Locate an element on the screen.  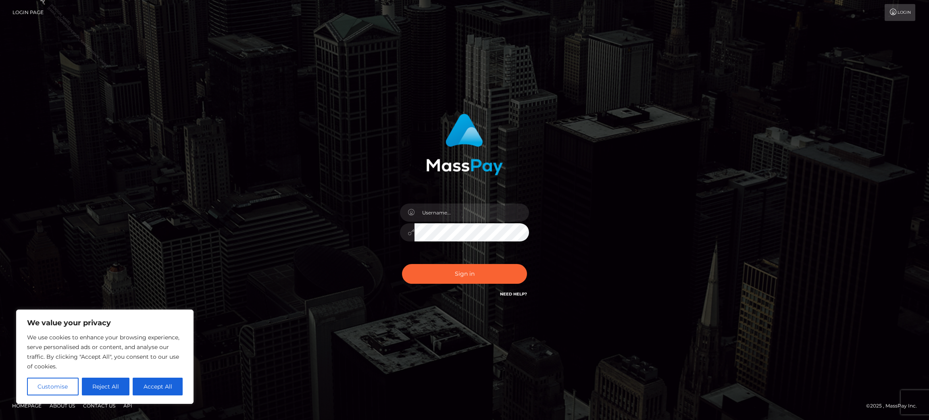
a: Need Help? is located at coordinates (513, 294).